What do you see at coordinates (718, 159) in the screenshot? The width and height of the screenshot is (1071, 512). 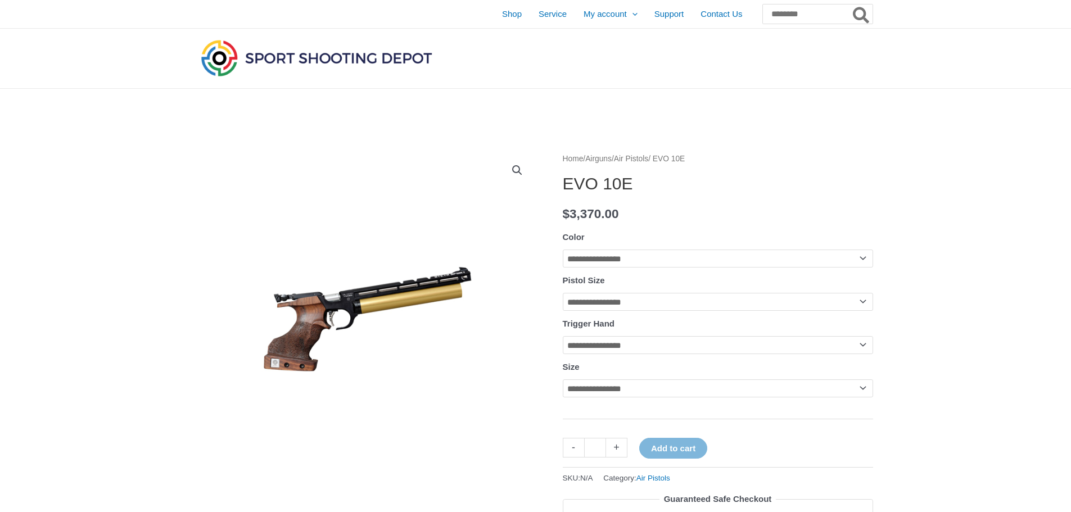 I see `nav: Breadcrumb` at bounding box center [718, 159].